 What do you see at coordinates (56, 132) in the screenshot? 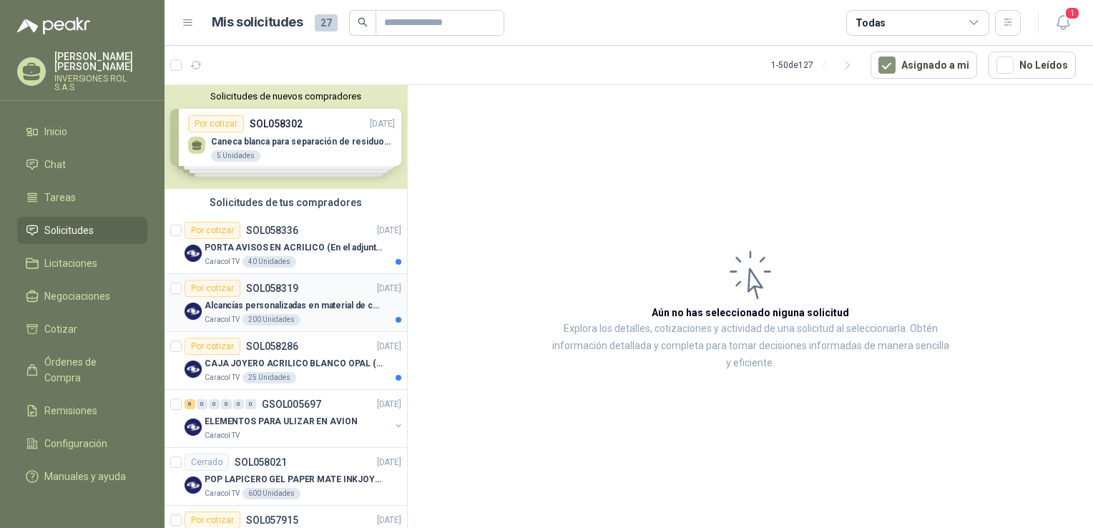
I see `span: Inicio` at bounding box center [56, 132].